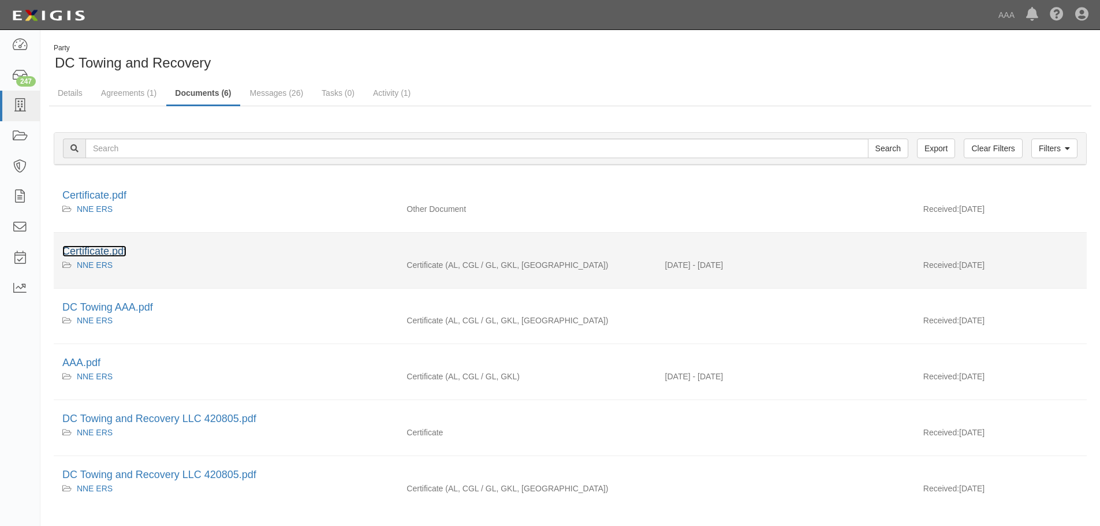 Image resolution: width=1100 pixels, height=526 pixels. I want to click on a: AAA, so click(1007, 15).